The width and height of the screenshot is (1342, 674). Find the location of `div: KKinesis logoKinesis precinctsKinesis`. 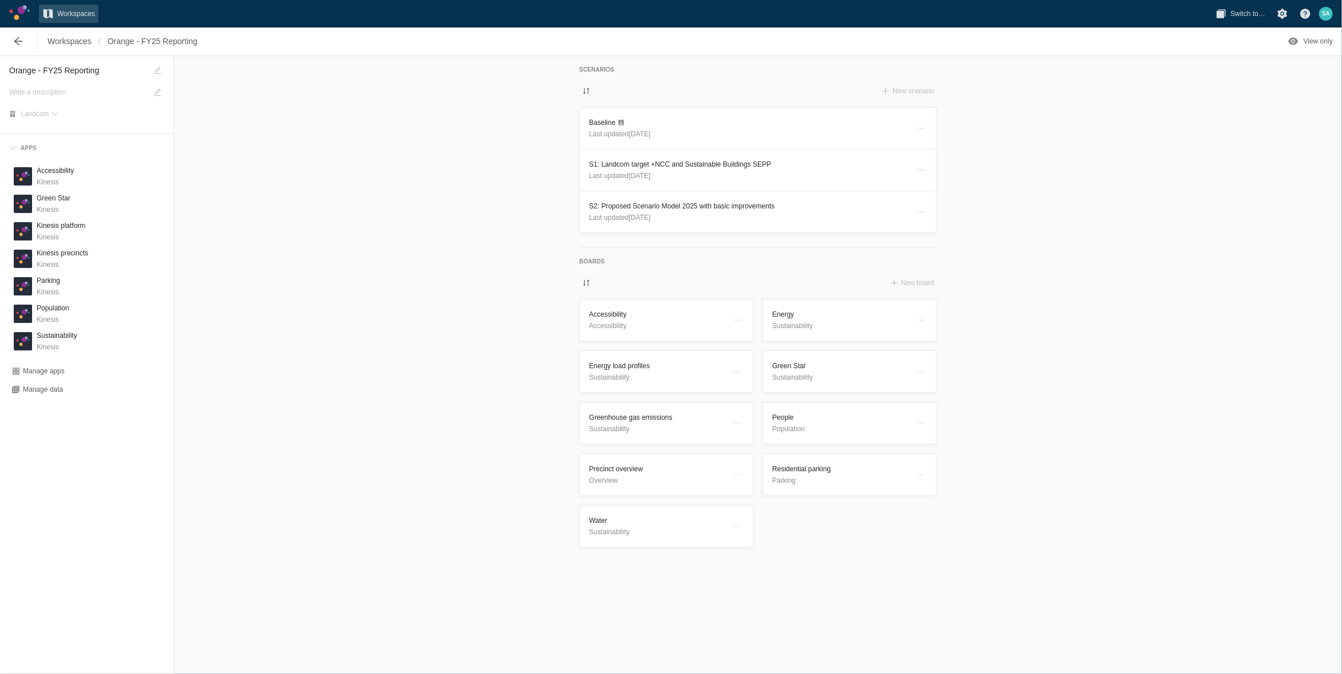

div: KKinesis logoKinesis precinctsKinesis is located at coordinates (86, 259).